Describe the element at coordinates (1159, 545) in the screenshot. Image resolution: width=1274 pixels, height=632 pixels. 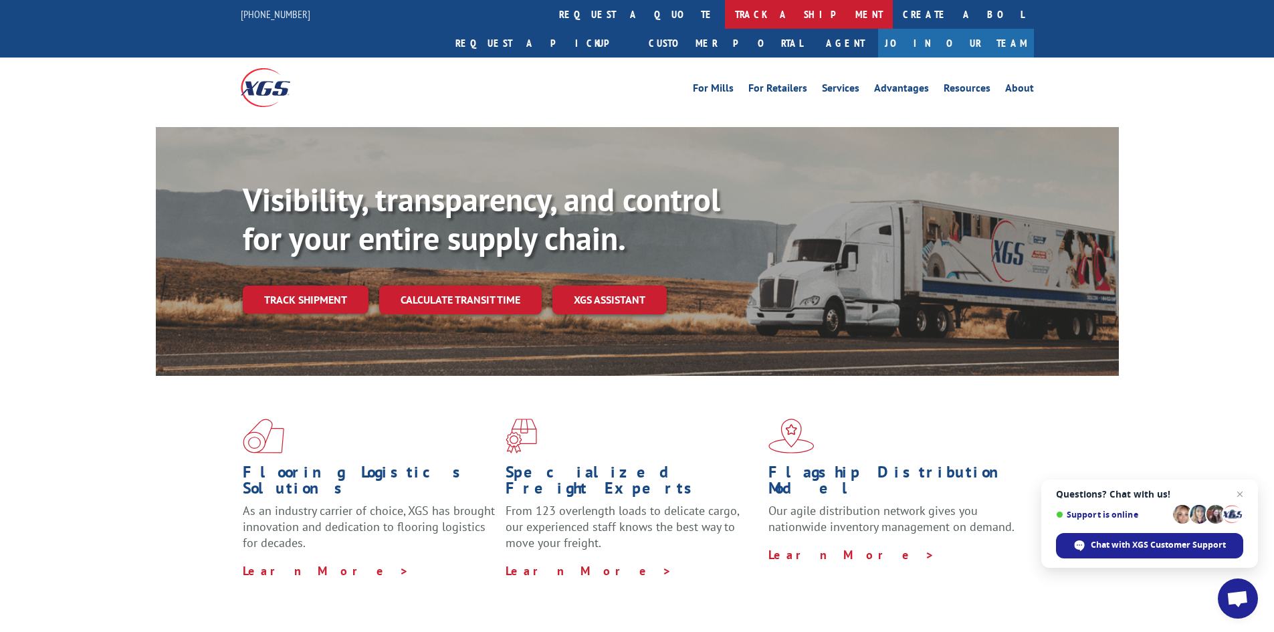
I see `span: Chat with XGS Customer Support` at that location.